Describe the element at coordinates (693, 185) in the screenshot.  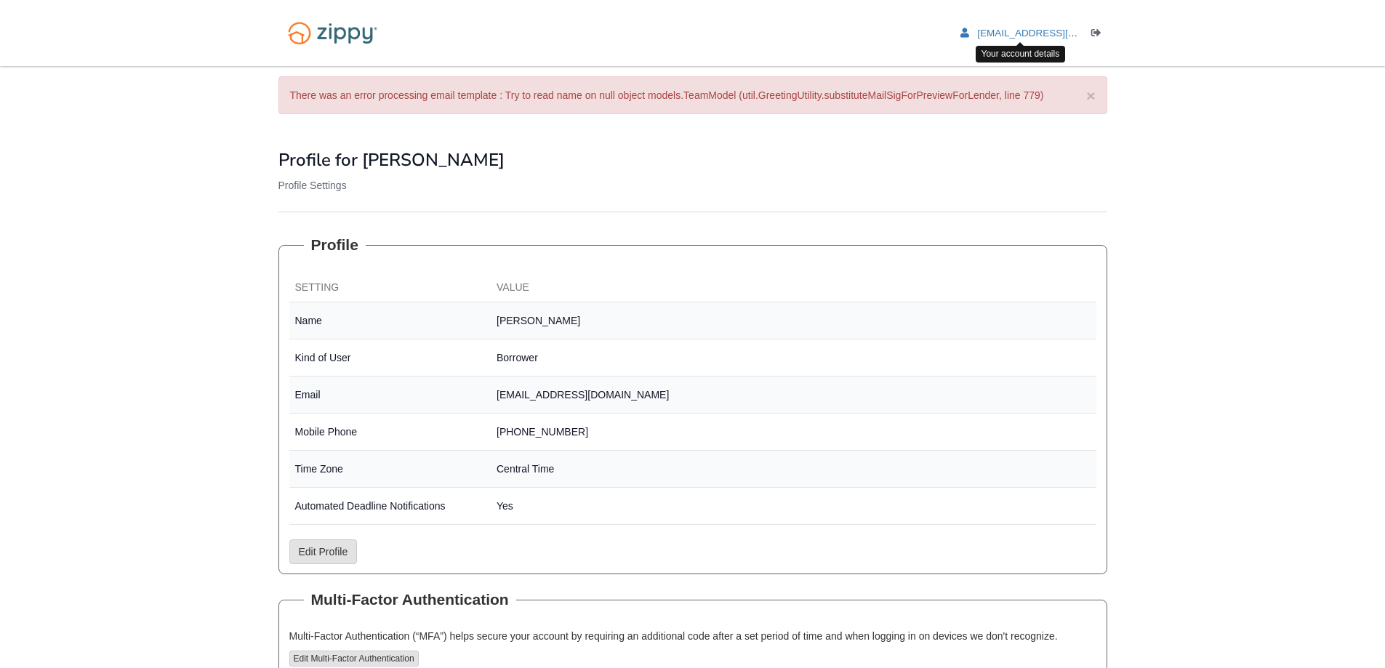
I see `p: Profile Settings` at that location.